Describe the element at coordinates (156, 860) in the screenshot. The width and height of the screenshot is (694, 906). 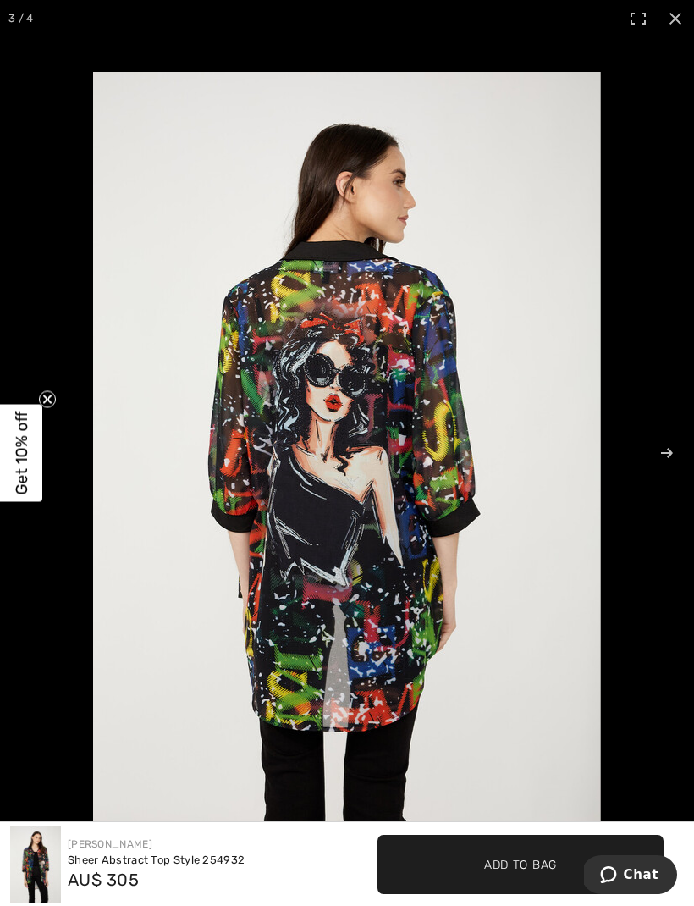
I see `div: Sheer Abstract Top Style 254932` at that location.